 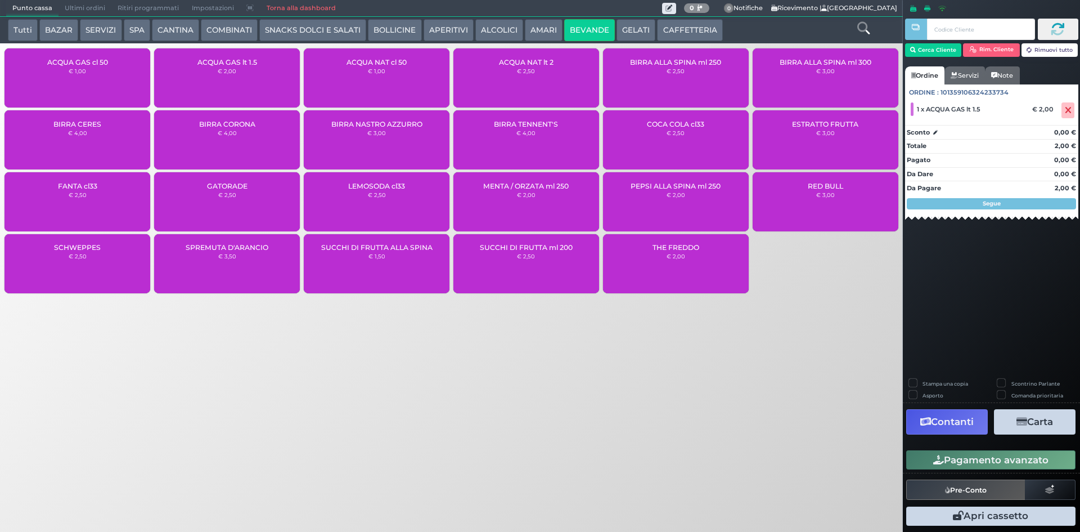 What do you see at coordinates (692, 8) in the screenshot?
I see `b: 0` at bounding box center [692, 8].